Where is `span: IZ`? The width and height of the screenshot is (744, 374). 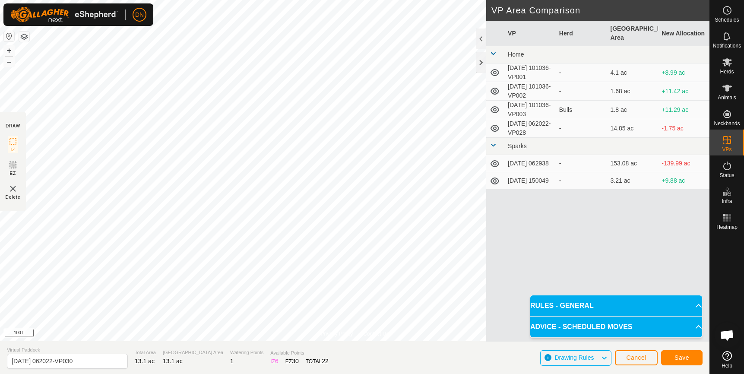 span: IZ is located at coordinates (13, 149).